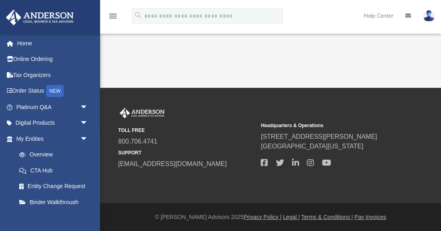  What do you see at coordinates (56, 155) in the screenshot?
I see `a: Overview` at bounding box center [56, 155].